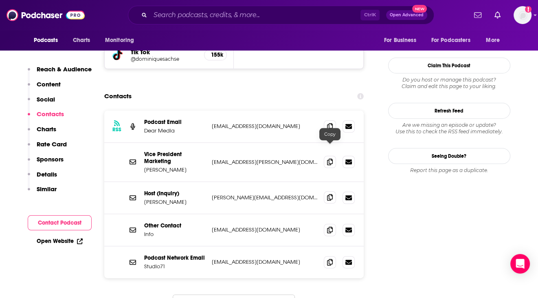 This screenshot has width=538, height=298. Describe the element at coordinates (450, 80) in the screenshot. I see `span: Do you host or manage this podcast?` at that location.